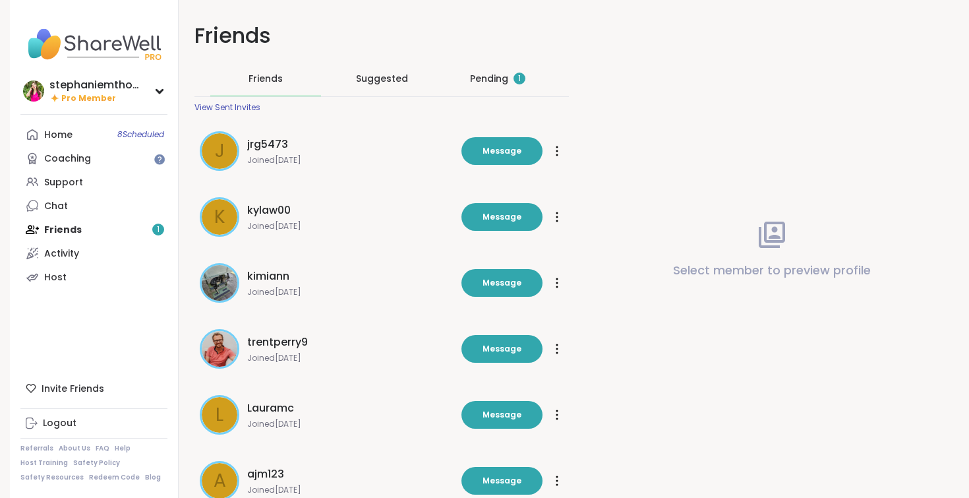  What do you see at coordinates (140, 135) in the screenshot?
I see `span: 8 Scheduled` at bounding box center [140, 135].